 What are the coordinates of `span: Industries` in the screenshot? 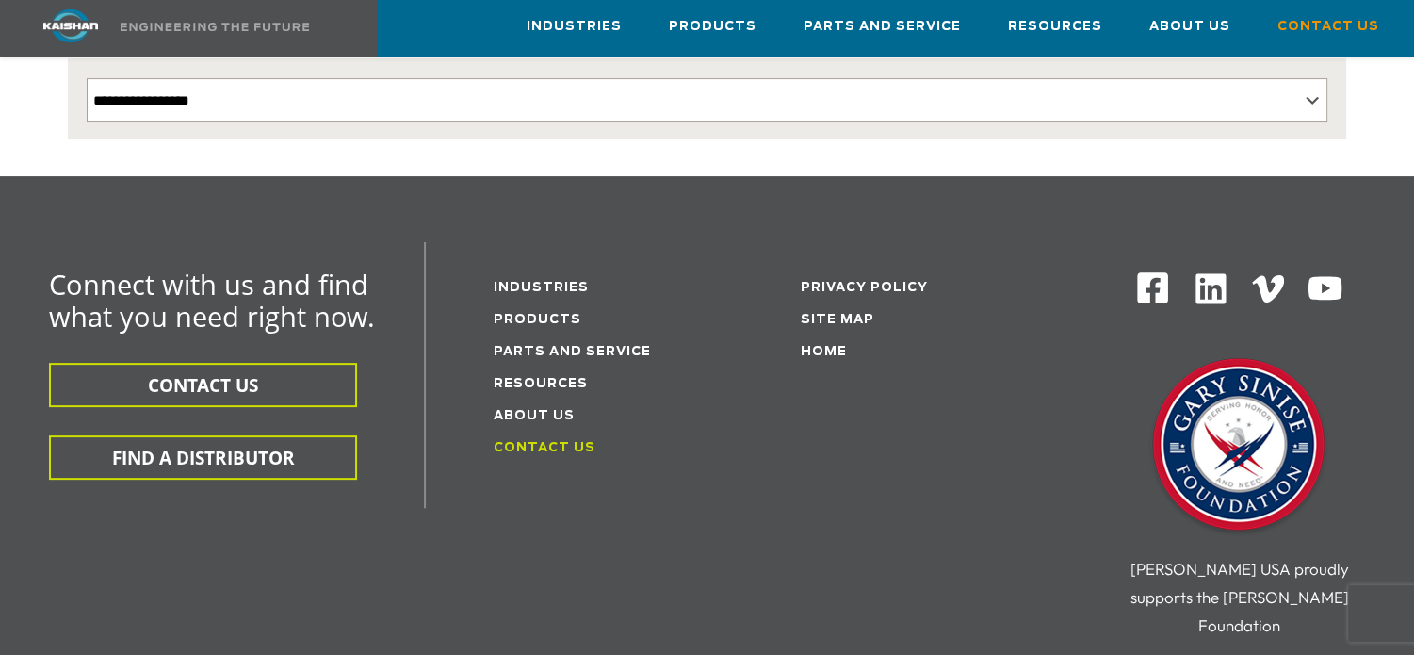 It's located at (574, 26).